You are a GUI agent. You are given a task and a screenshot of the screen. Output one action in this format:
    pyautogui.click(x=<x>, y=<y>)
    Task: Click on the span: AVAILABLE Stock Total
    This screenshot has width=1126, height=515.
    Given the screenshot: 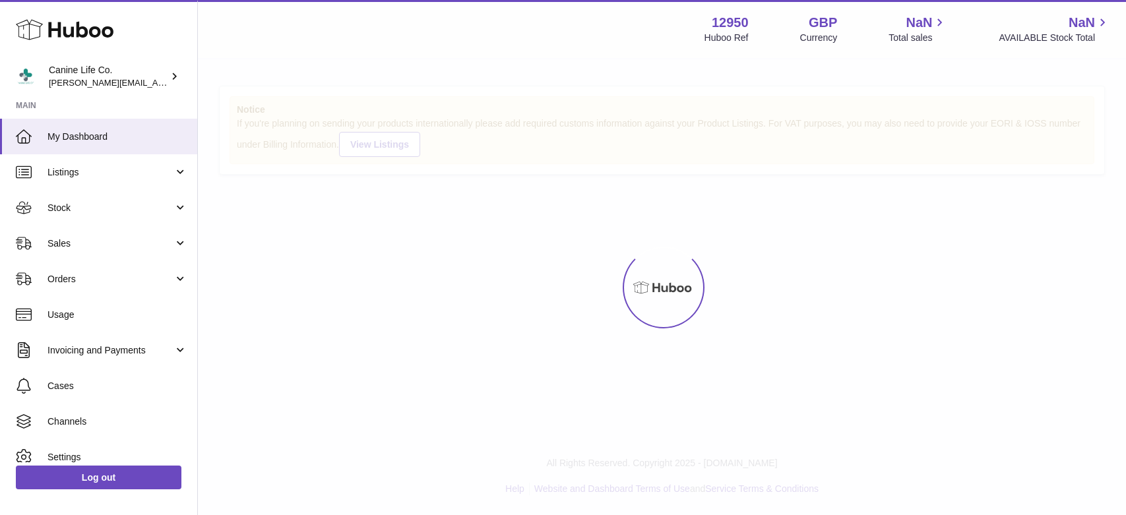 What is the action you would take?
    pyautogui.click(x=1054, y=38)
    